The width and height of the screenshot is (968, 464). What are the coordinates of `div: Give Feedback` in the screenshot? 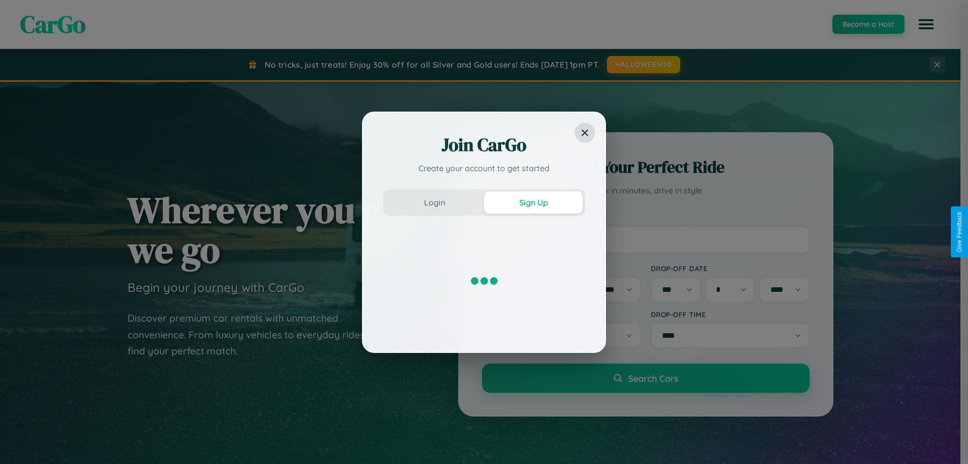 It's located at (960, 232).